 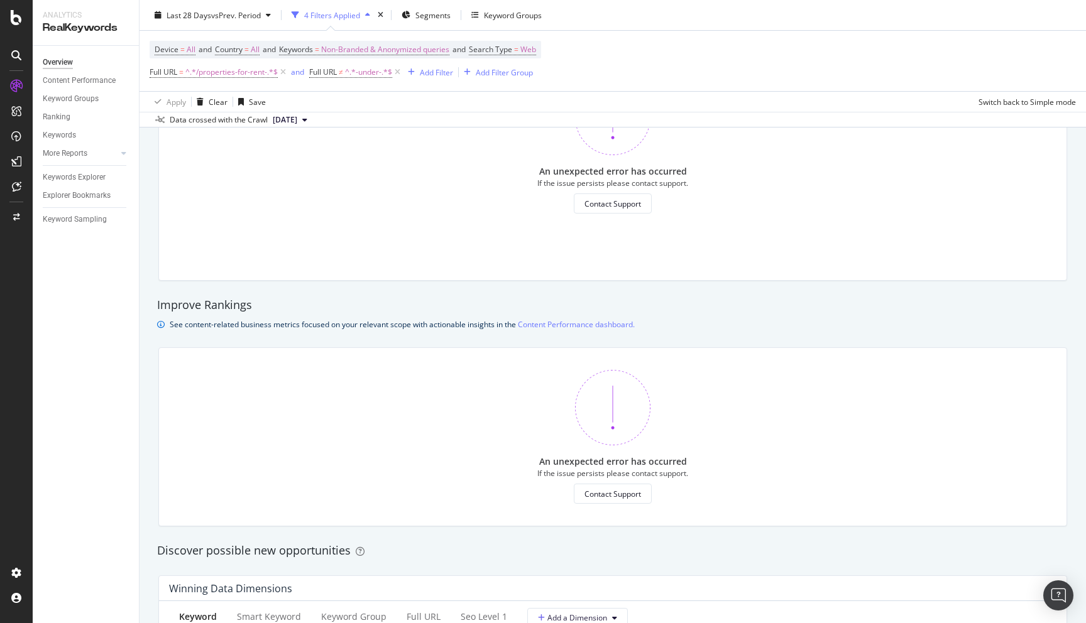 I want to click on div: seo Level 1, so click(x=484, y=617).